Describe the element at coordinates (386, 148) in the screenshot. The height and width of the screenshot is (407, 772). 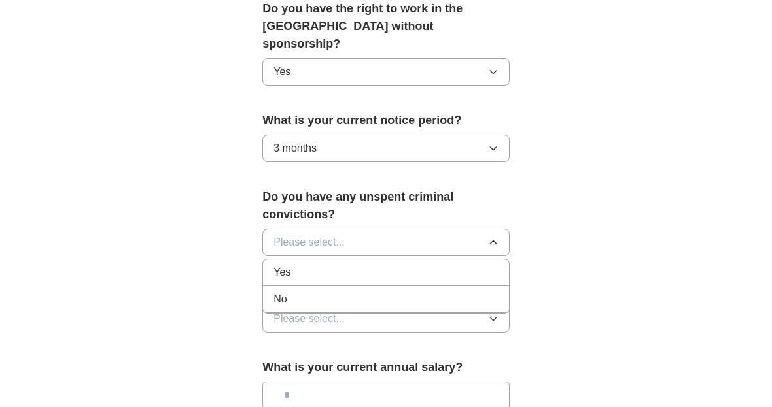
I see `button: 3 months` at that location.